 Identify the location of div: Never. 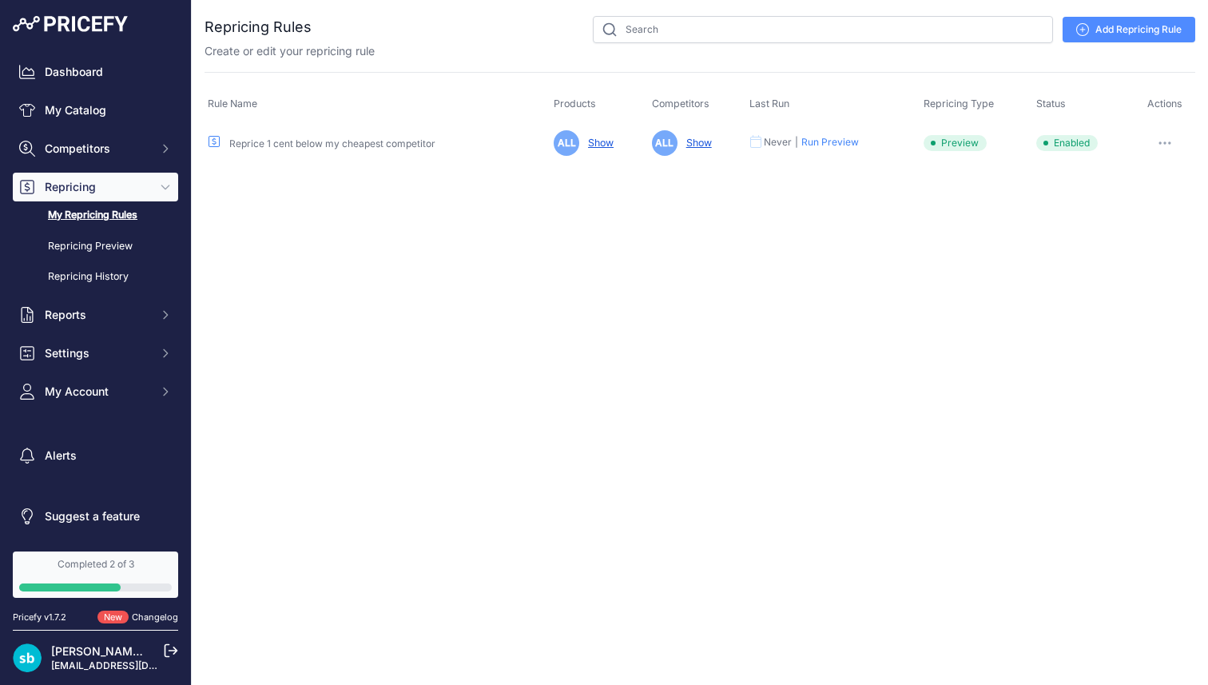
(778, 142).